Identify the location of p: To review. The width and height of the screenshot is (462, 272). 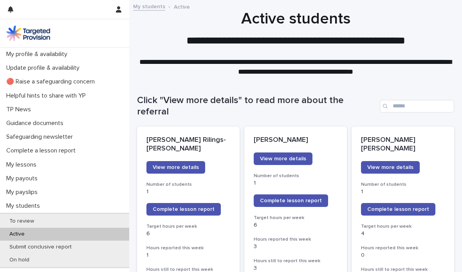
(22, 221).